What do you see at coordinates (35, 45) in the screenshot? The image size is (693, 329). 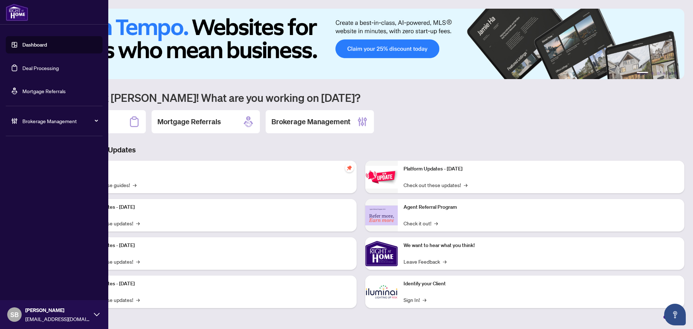 I see `a: Dashboard` at bounding box center [35, 45].